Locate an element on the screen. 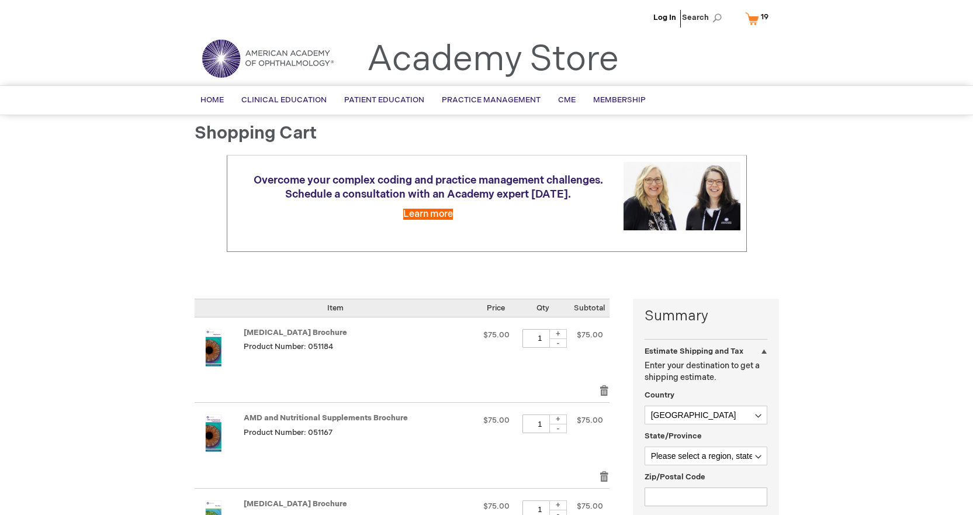 This screenshot has width=973, height=515. span: Shopping Cart is located at coordinates (256, 133).